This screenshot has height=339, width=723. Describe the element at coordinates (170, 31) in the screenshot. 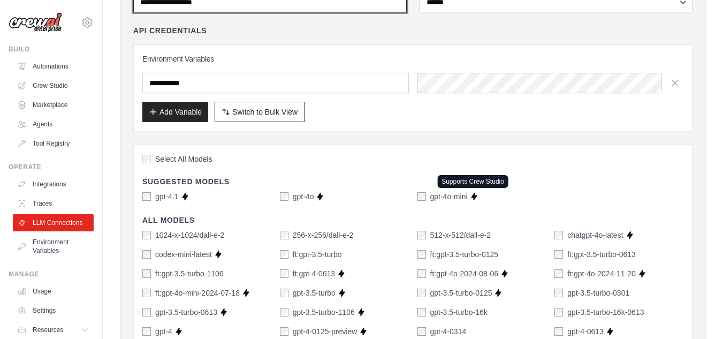

I see `h4: API Credentials` at that location.